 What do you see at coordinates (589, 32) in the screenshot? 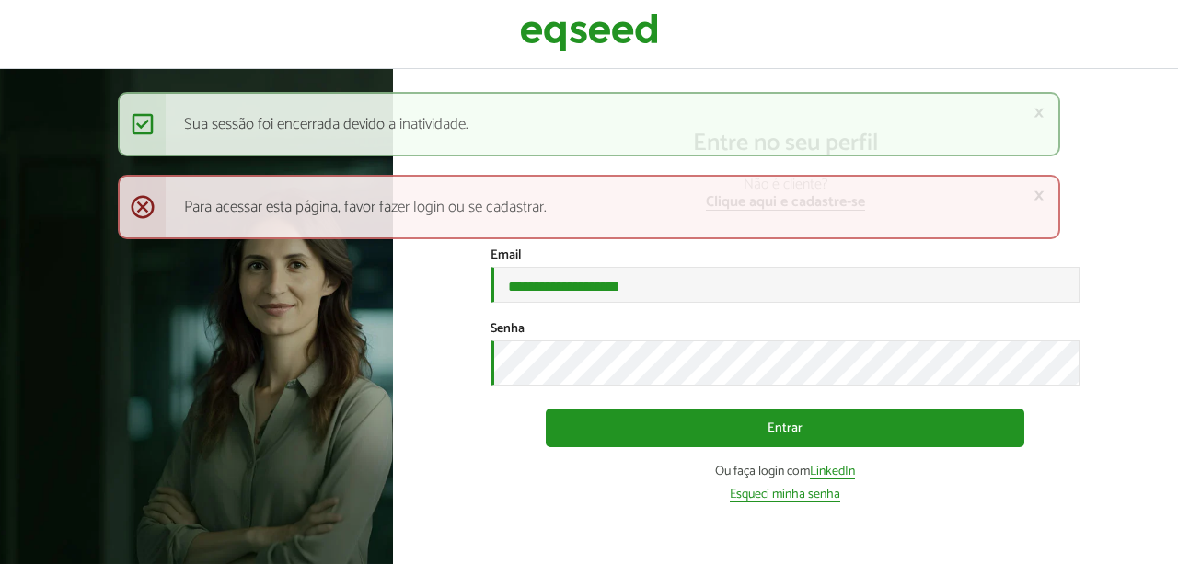
I see `img: EqSeed Logo` at bounding box center [589, 32].